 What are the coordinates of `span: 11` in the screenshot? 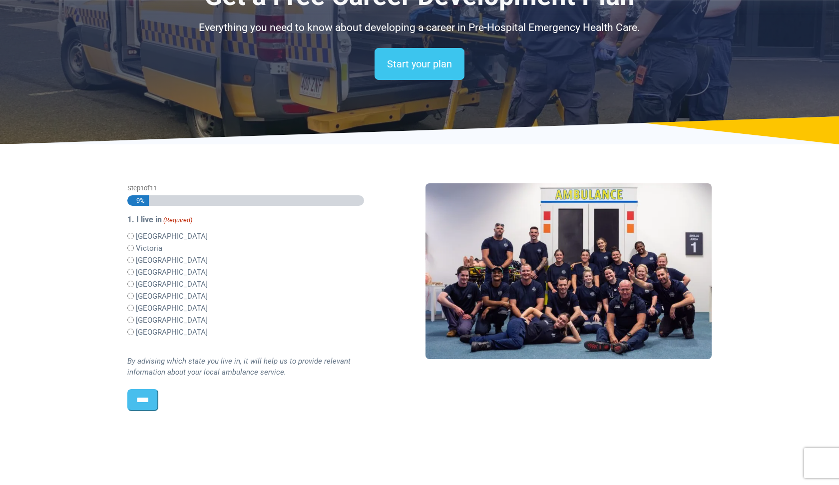 It's located at (153, 188).